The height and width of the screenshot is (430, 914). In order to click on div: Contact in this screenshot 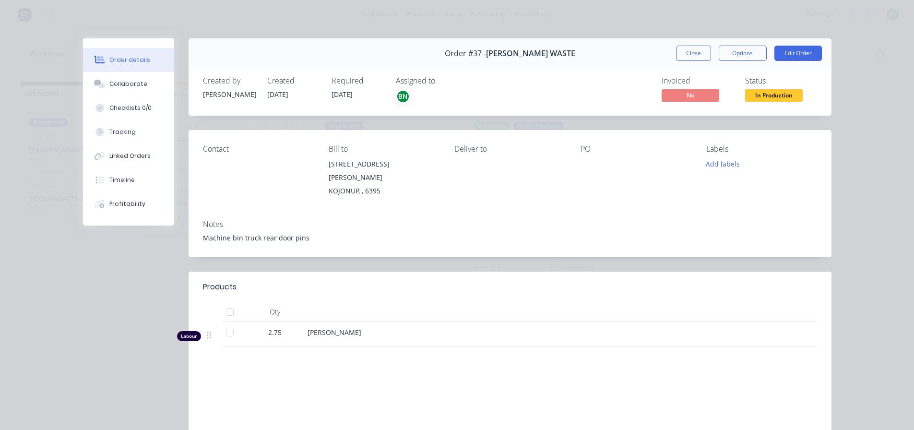, I will do `click(258, 149)`.